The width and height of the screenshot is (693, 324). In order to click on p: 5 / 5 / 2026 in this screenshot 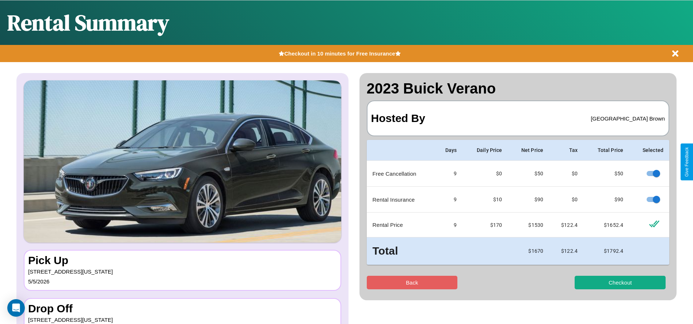, I will do `click(182, 281)`.